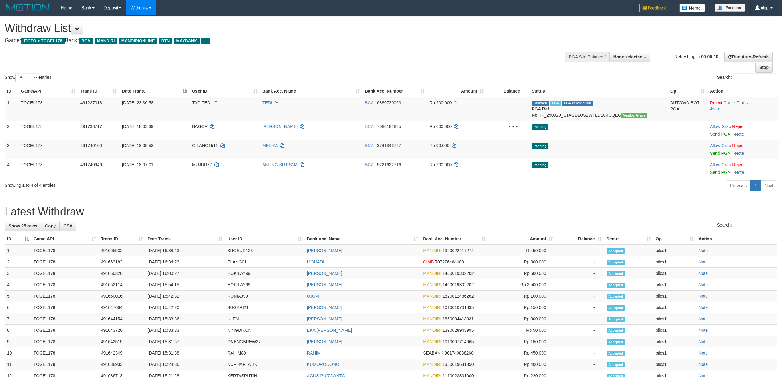 This screenshot has height=377, width=782. What do you see at coordinates (628, 57) in the screenshot?
I see `span: None selected` at bounding box center [628, 57].